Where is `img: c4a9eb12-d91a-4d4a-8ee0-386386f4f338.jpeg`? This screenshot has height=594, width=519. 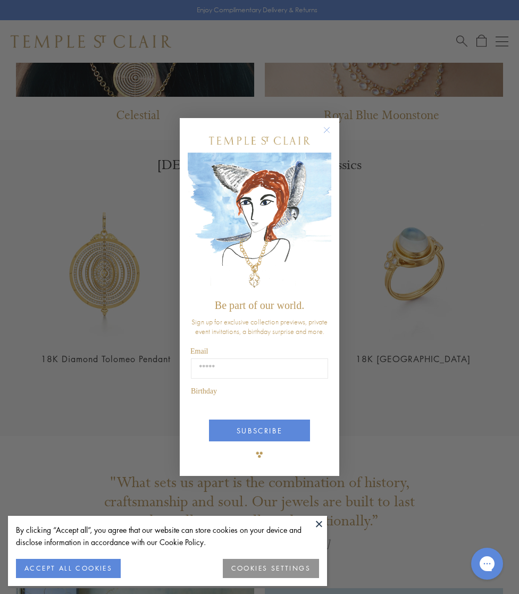 img: c4a9eb12-d91a-4d4a-8ee0-386386f4f338.jpeg is located at coordinates (260, 223).